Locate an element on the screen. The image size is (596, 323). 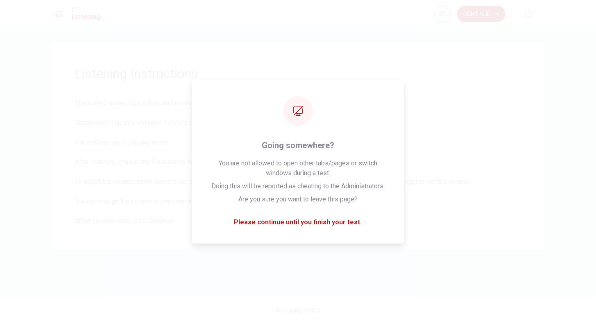
h1: Listening is located at coordinates (86, 17).